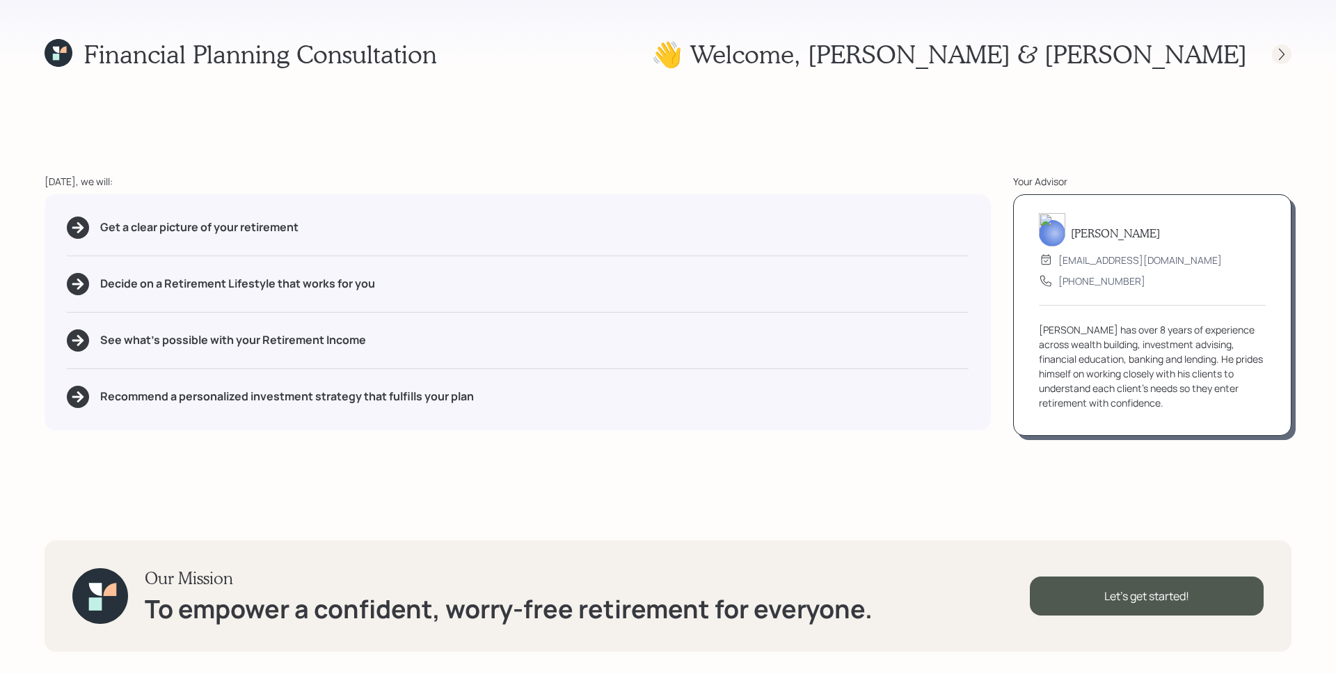 This screenshot has width=1336, height=674. Describe the element at coordinates (260, 54) in the screenshot. I see `h1: Financial Planning Consultation` at that location.